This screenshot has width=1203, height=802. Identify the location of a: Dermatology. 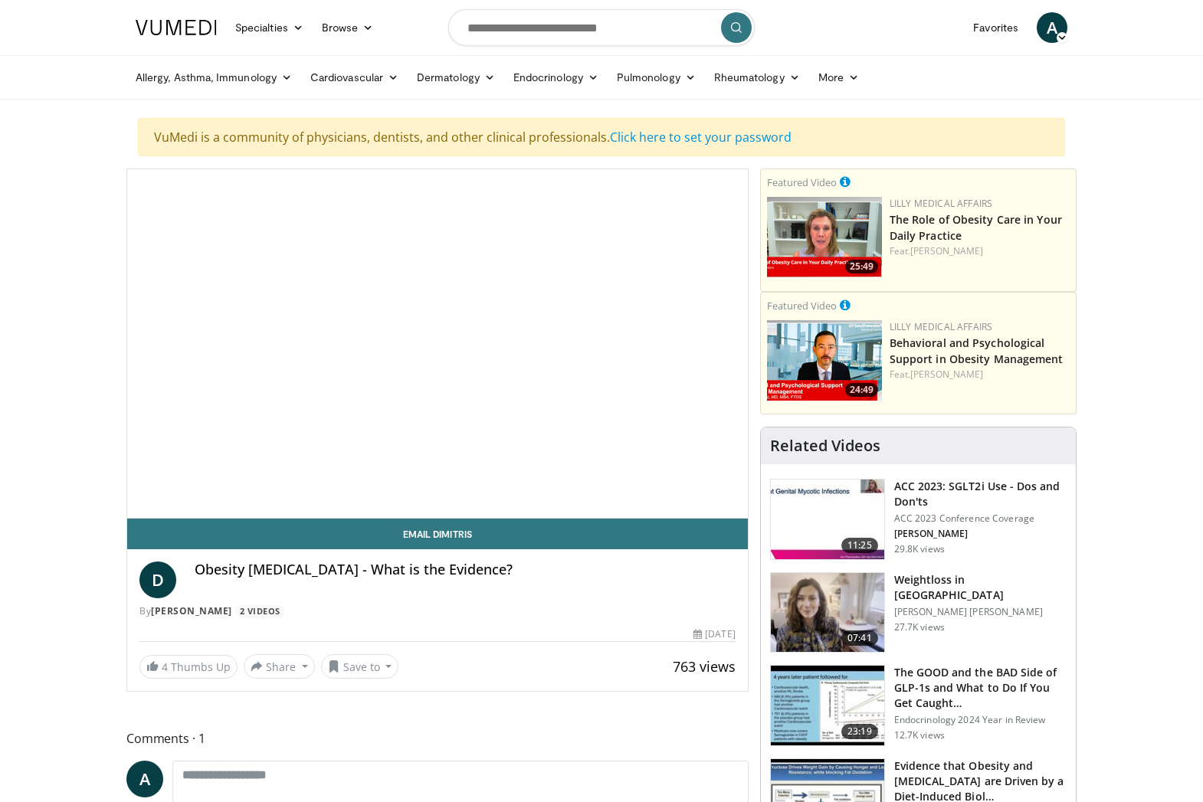
(456, 77).